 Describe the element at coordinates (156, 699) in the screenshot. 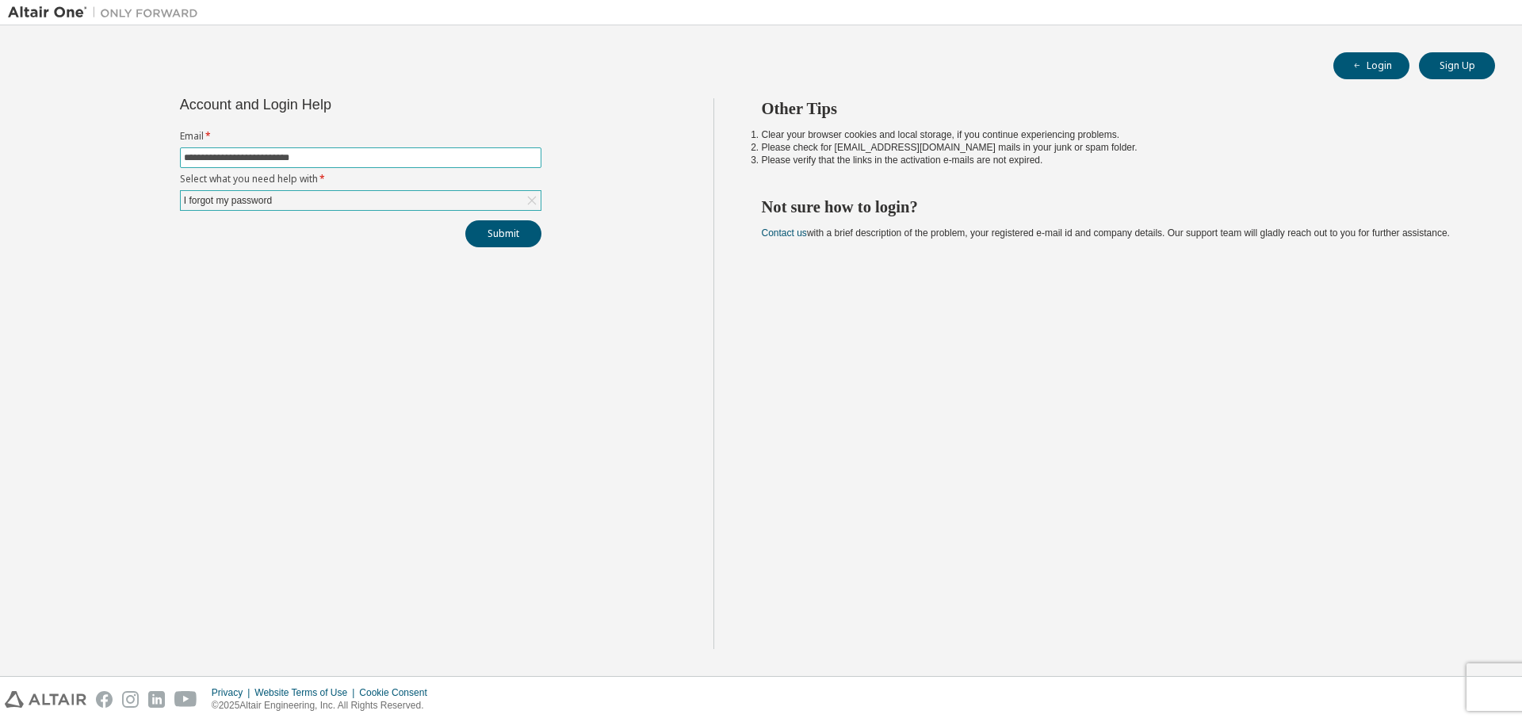

I see `img: linkedin.svg` at that location.